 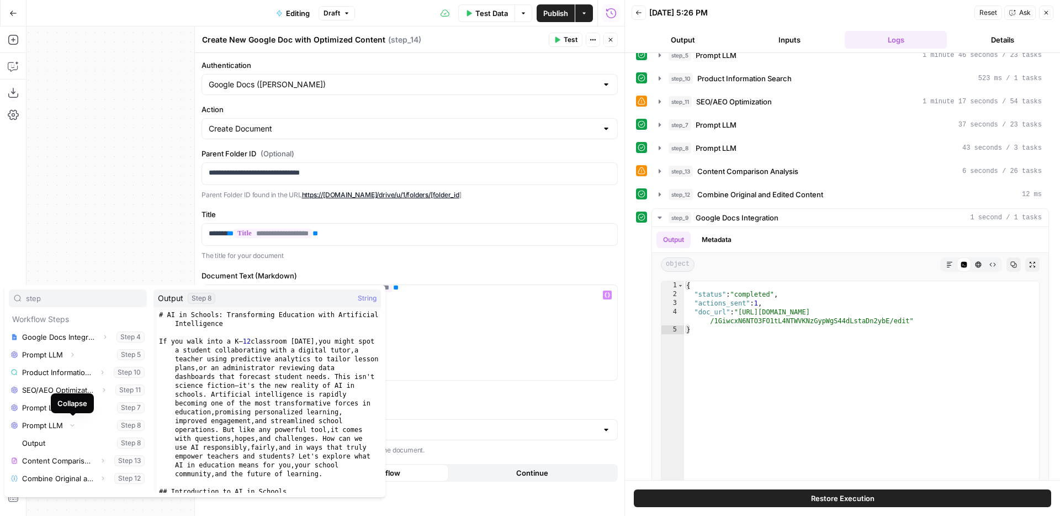 What do you see at coordinates (680, 55) in the screenshot?
I see `span: step_5` at bounding box center [680, 55].